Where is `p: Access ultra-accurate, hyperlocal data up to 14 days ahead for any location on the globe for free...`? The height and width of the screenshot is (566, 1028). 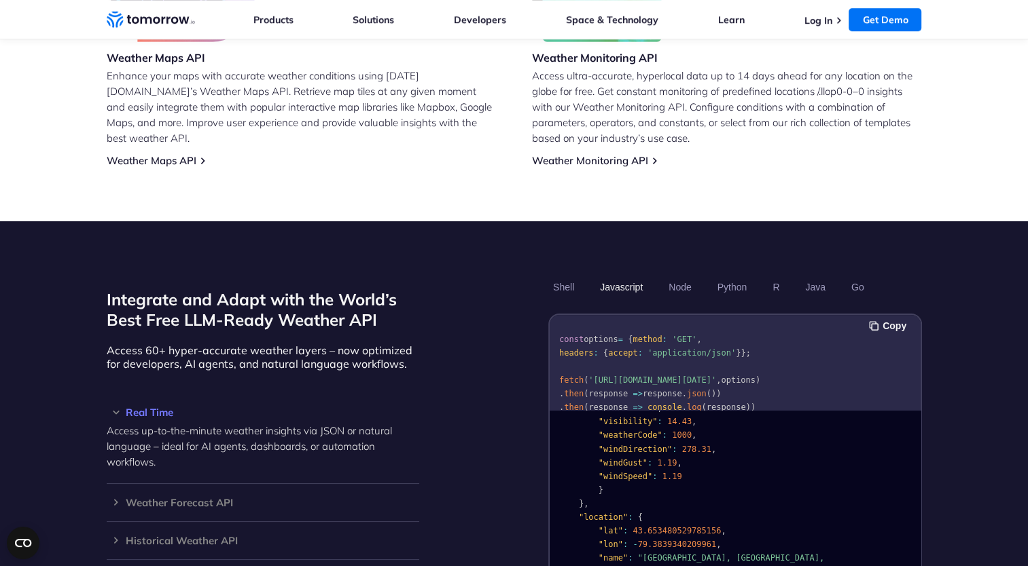
p: Access ultra-accurate, hyperlocal data up to 14 days ahead for any location on the globe for free... is located at coordinates (727, 107).